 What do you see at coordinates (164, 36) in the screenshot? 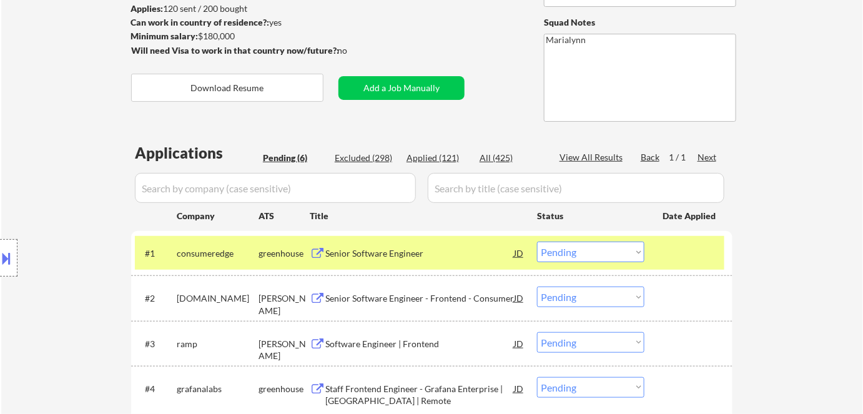
I see `strong: Minimum salary:` at bounding box center [164, 36].